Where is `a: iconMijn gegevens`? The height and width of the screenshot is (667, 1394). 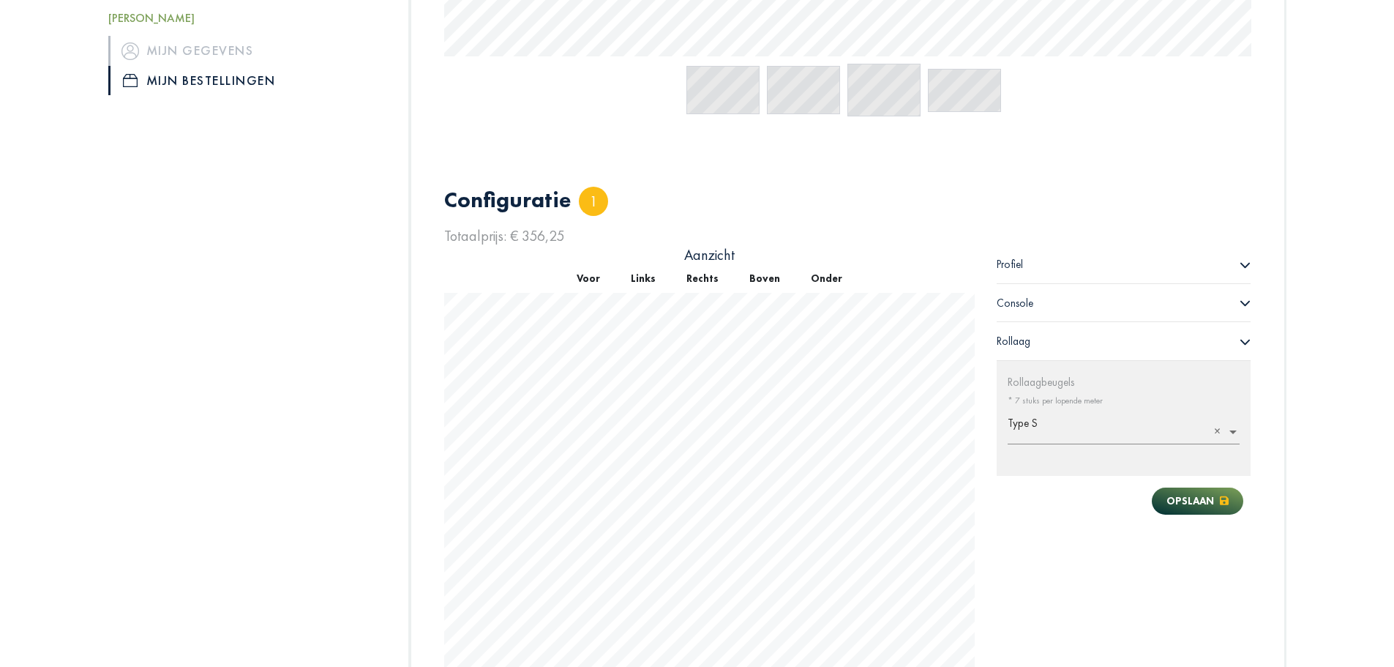
a: iconMijn gegevens is located at coordinates (247, 50).